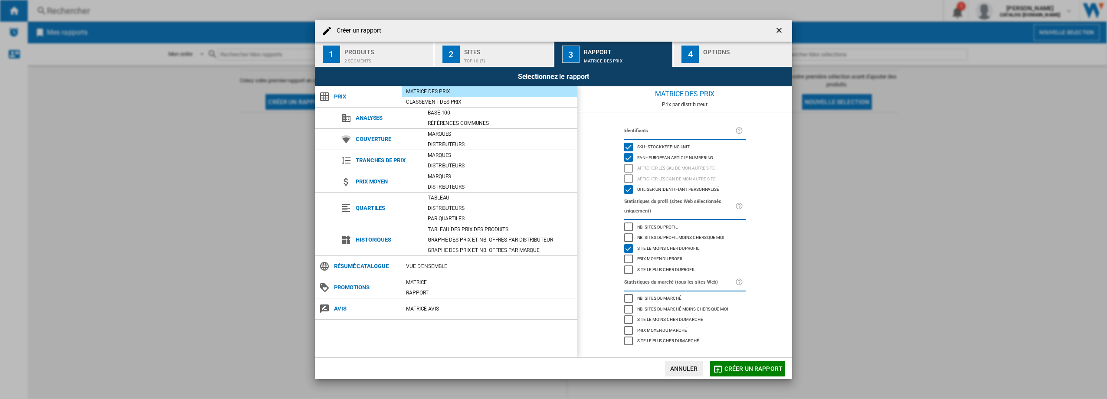 The height and width of the screenshot is (399, 1107). Describe the element at coordinates (676, 167) in the screenshot. I see `span: Afficher les SKU de mon autre site` at that location.